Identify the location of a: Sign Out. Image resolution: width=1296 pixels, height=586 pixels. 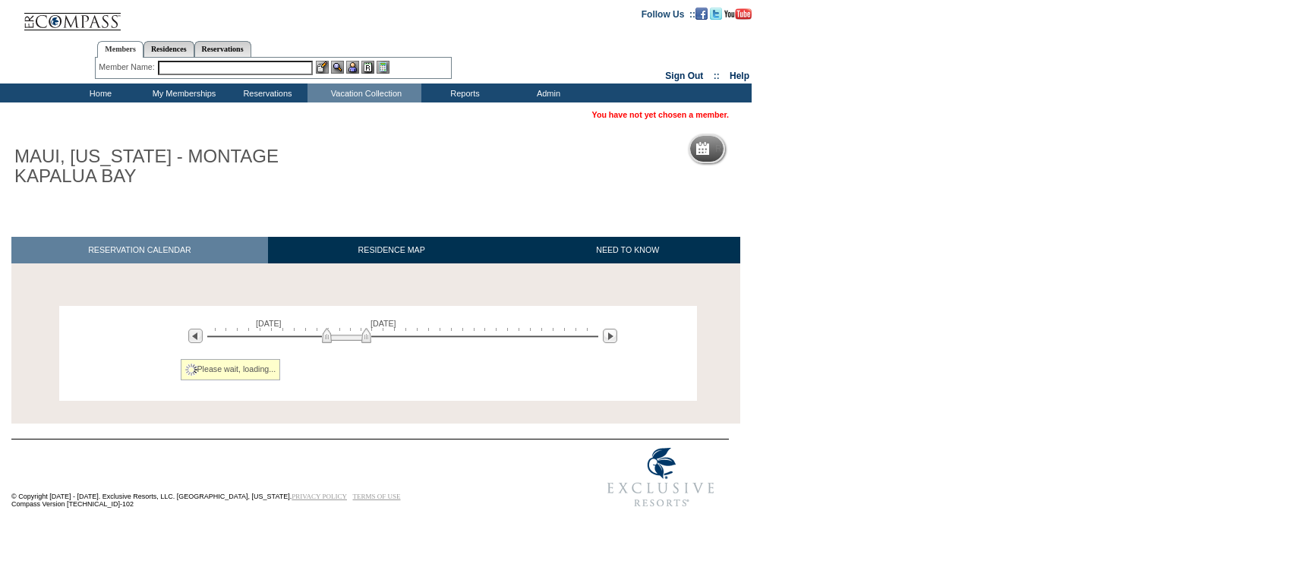
(684, 76).